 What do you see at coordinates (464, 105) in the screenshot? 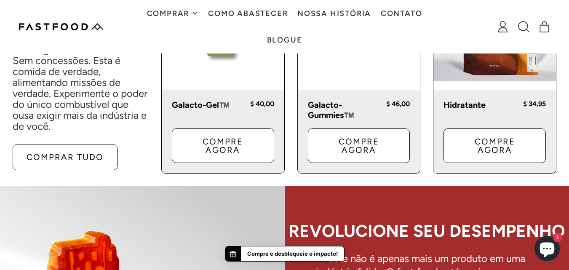
I see `font: Hidratante` at bounding box center [464, 105].